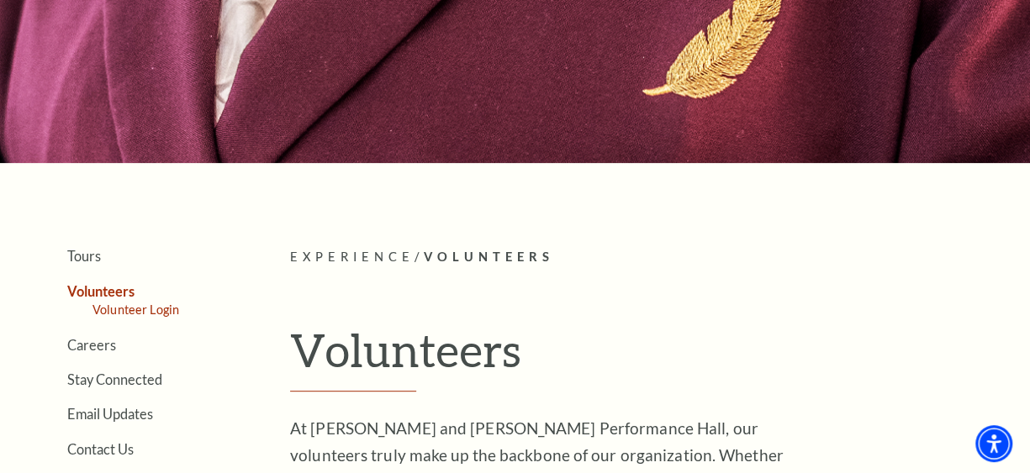 The image size is (1030, 473). I want to click on a: Contact Us, so click(100, 449).